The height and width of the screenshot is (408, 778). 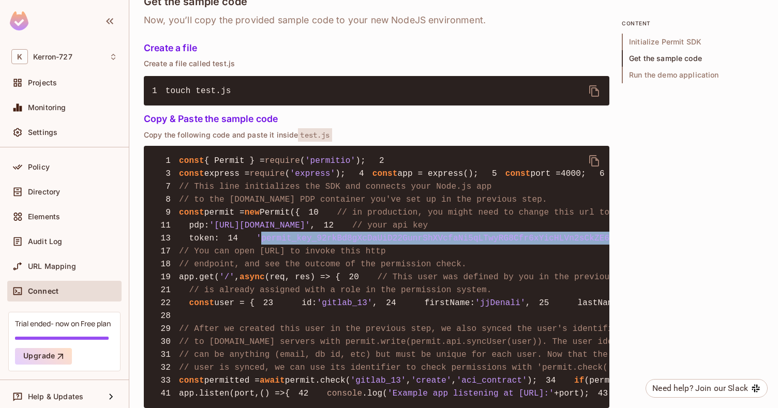 I want to click on h6: Now, you’ll copy the provided sample code to your new NodeJS environment., so click(x=377, y=20).